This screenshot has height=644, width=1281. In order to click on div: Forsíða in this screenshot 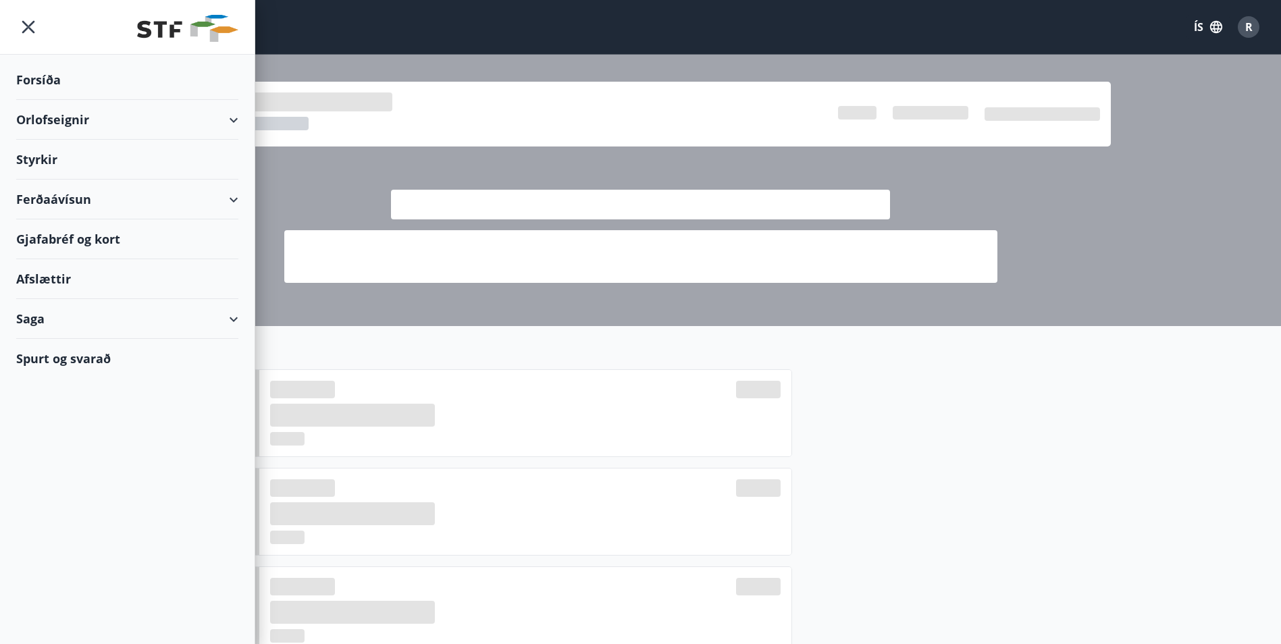, I will do `click(127, 80)`.